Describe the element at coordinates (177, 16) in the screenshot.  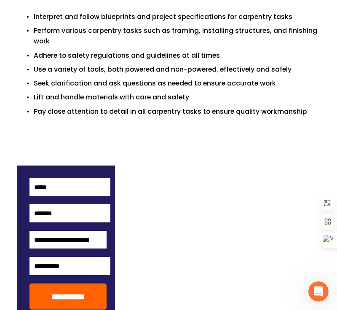
I see `p: Interpret and follow blueprints and project specifications for carpentry tasks` at that location.